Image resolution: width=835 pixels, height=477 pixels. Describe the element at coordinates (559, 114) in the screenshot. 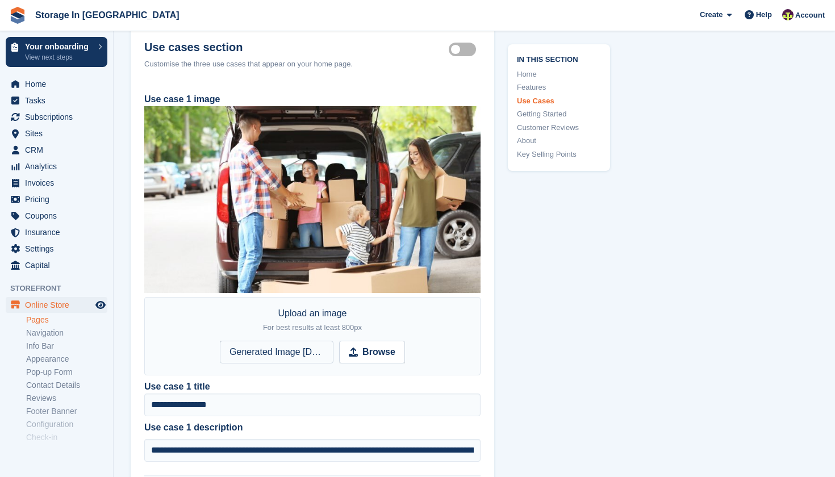

I see `a: Getting Started` at that location.